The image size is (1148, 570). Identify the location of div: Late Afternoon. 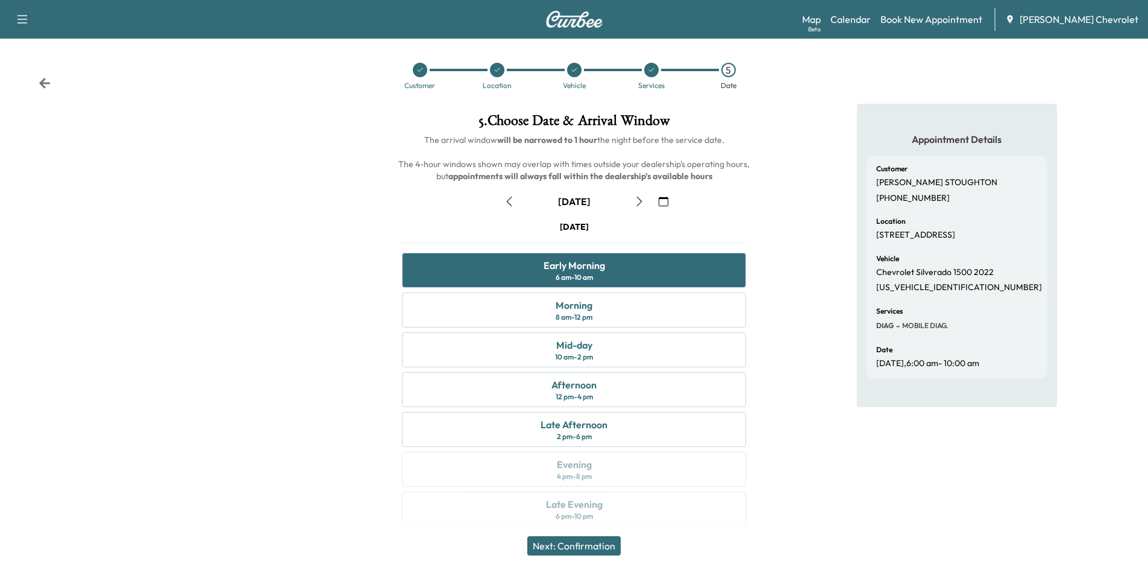
(574, 424).